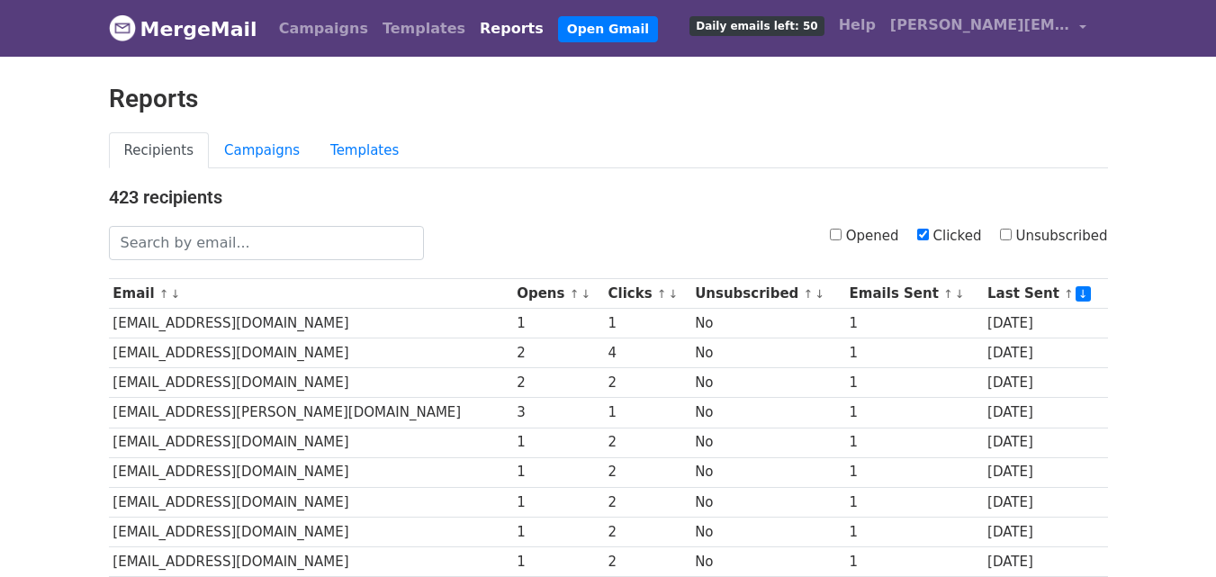  I want to click on a: Recipients, so click(159, 150).